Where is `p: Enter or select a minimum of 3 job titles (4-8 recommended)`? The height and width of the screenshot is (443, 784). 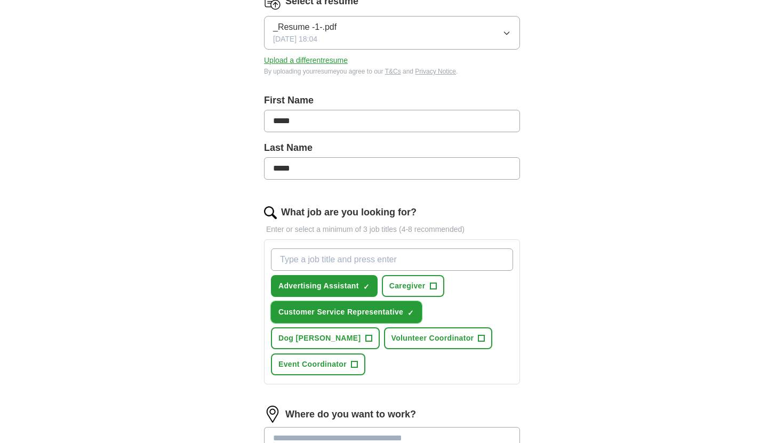 p: Enter or select a minimum of 3 job titles (4-8 recommended) is located at coordinates (392, 229).